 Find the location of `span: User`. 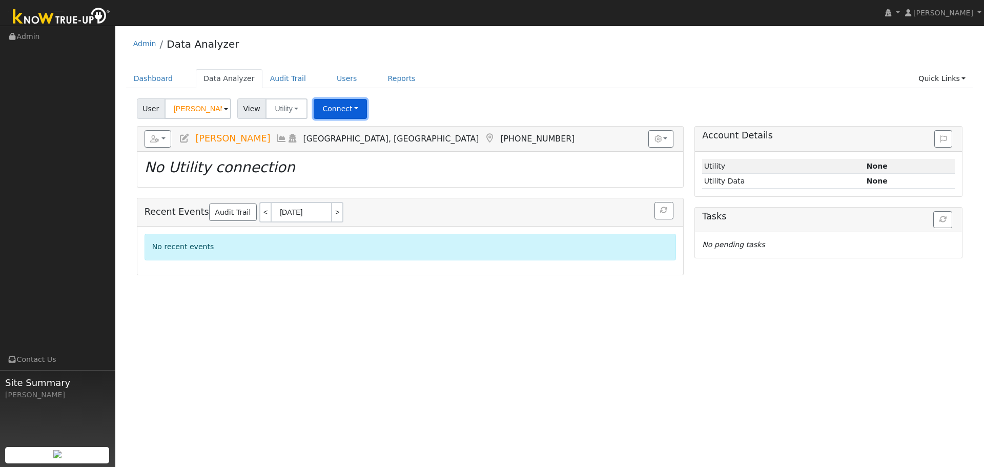

span: User is located at coordinates (151, 109).